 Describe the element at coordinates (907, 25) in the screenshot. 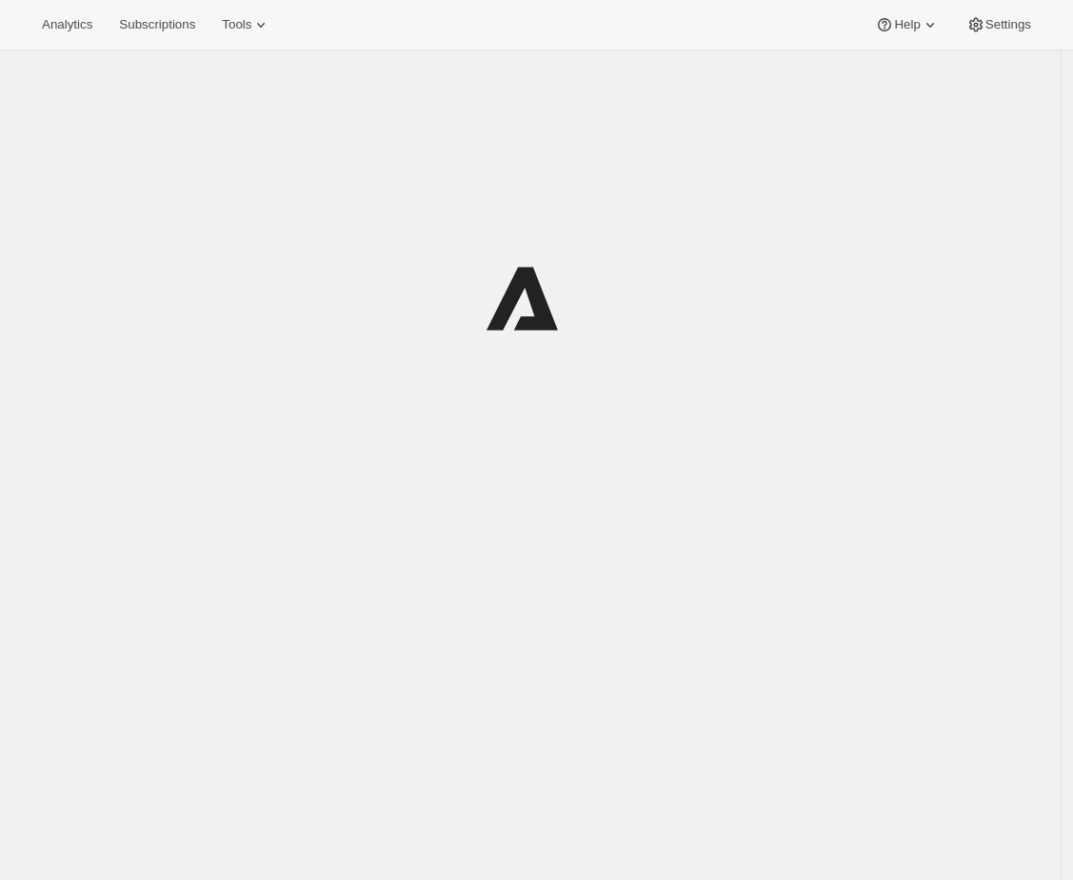

I see `button: Help` at that location.